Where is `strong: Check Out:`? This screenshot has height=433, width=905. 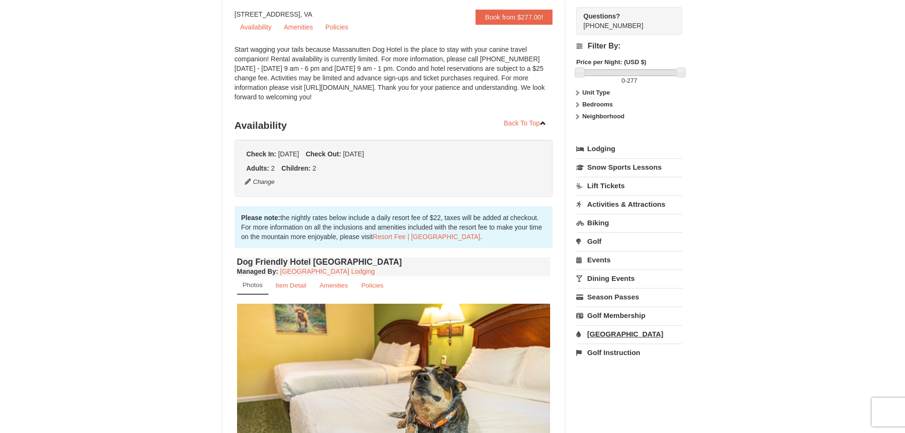 strong: Check Out: is located at coordinates (323, 154).